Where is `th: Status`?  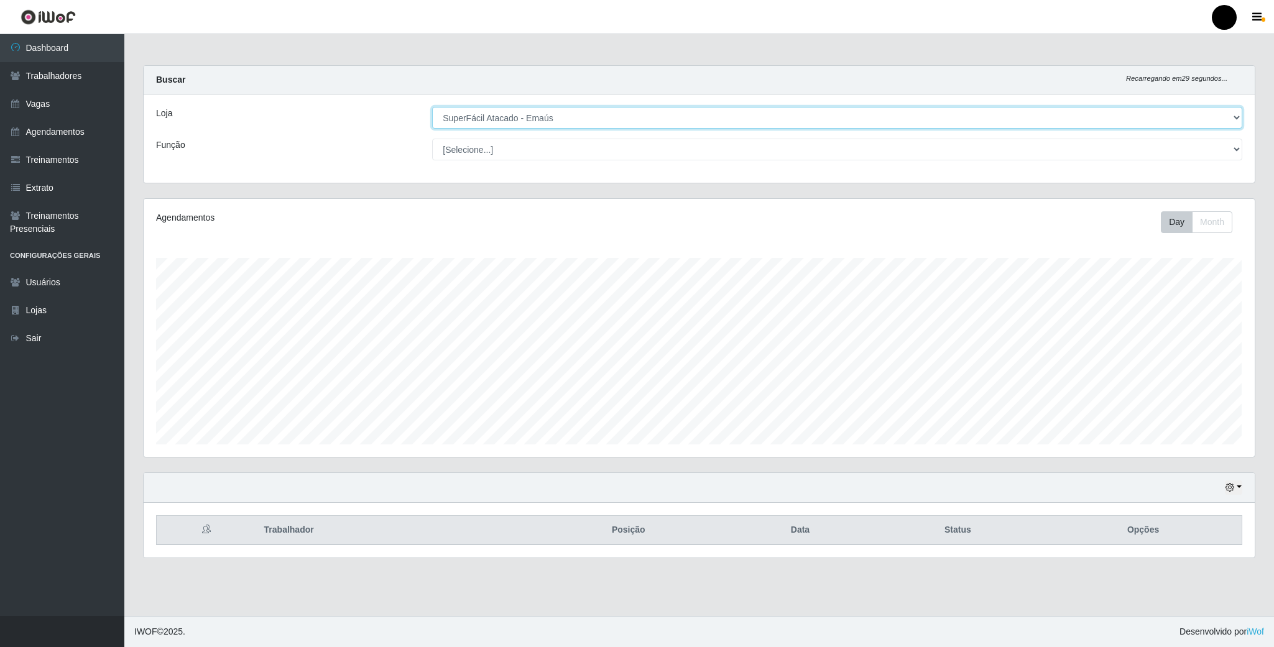 th: Status is located at coordinates (957, 530).